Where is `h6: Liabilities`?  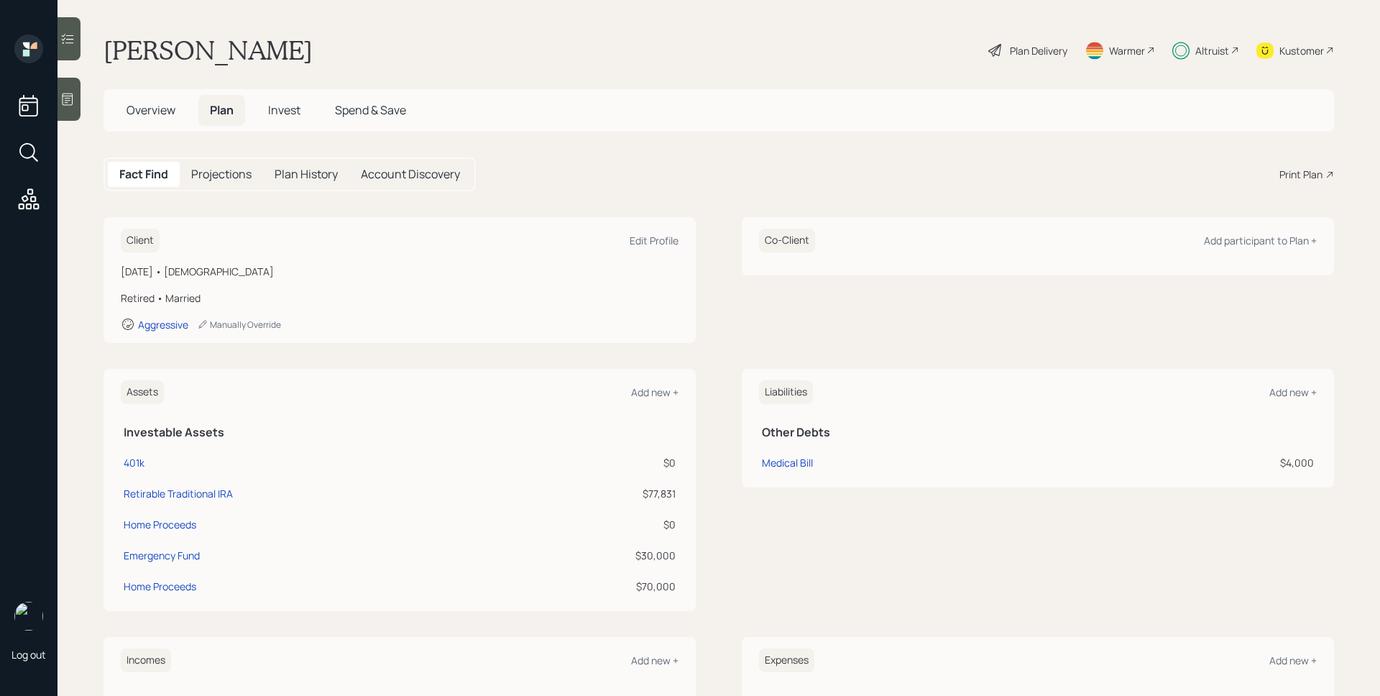 h6: Liabilities is located at coordinates (786, 392).